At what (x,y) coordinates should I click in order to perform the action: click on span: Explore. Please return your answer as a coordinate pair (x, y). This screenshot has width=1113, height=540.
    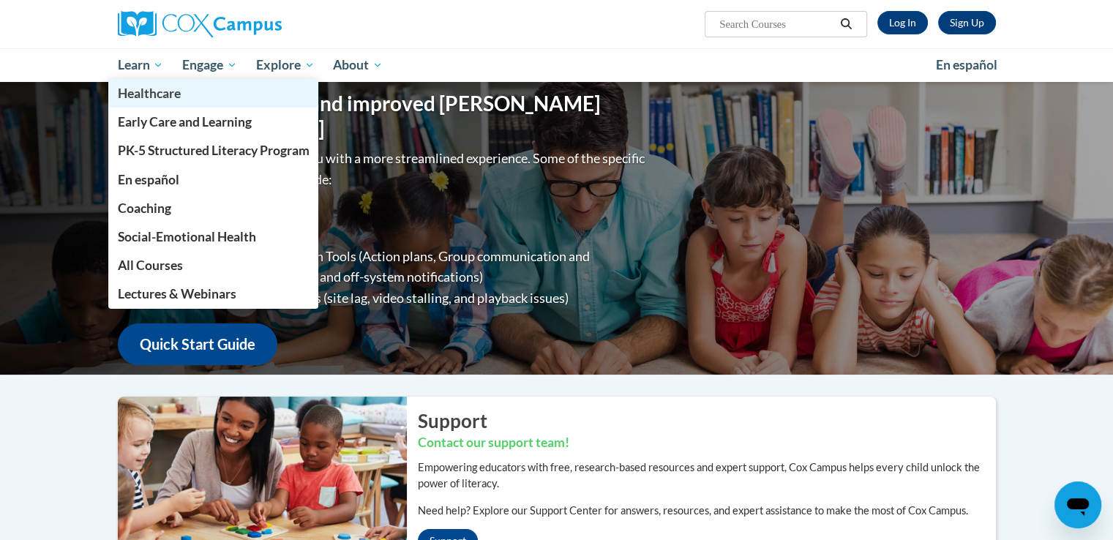
    Looking at the image, I should click on (285, 65).